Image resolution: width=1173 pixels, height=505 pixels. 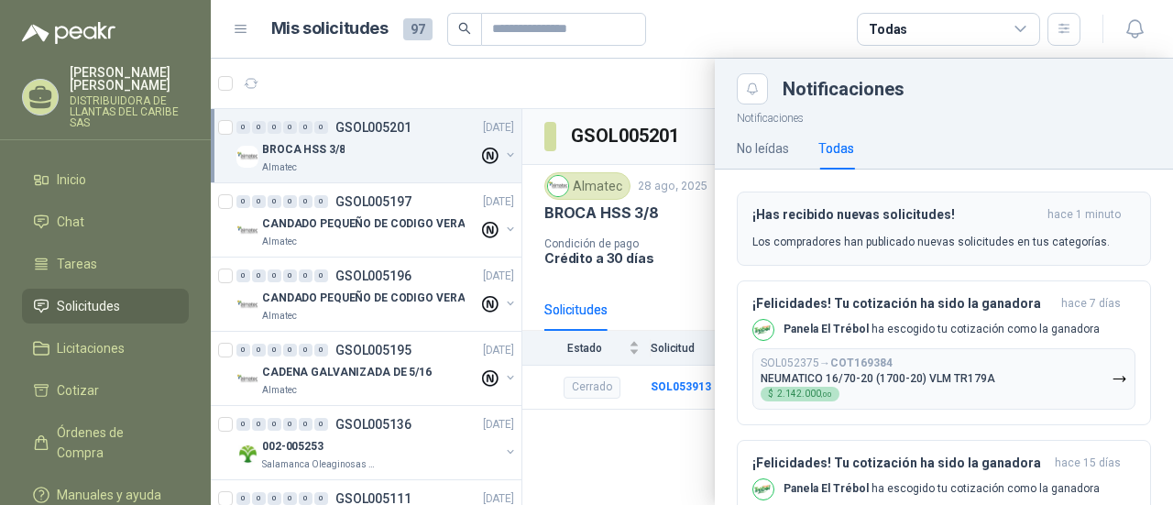 I want to click on p: DISTRIBUIDORA DE LLANTAS DEL CARIBE SAS, so click(x=129, y=112).